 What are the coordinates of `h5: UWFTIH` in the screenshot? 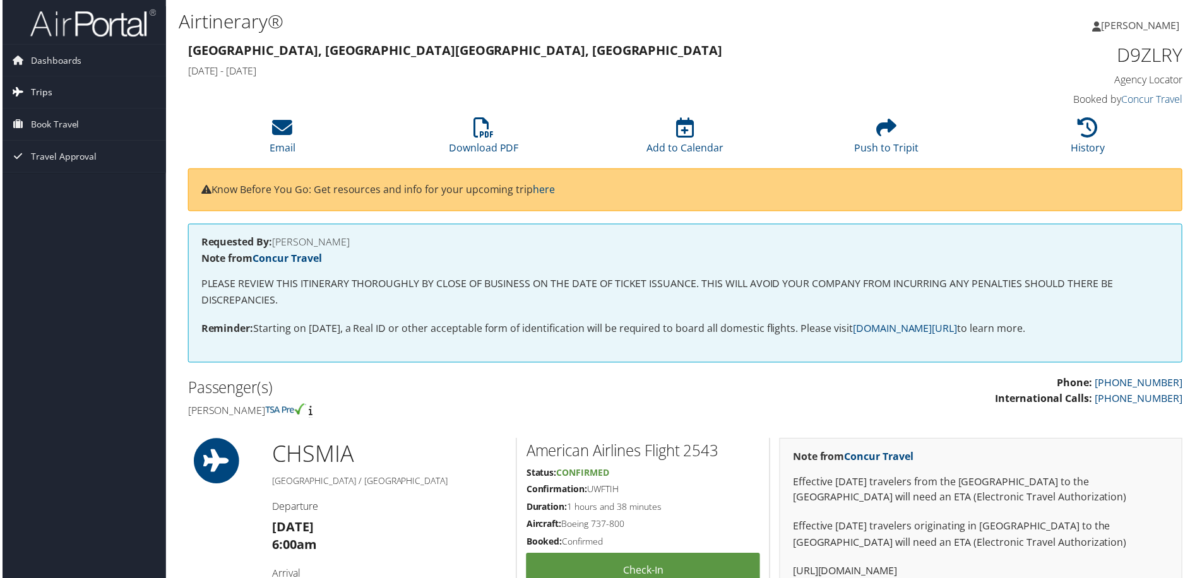 It's located at (643, 492).